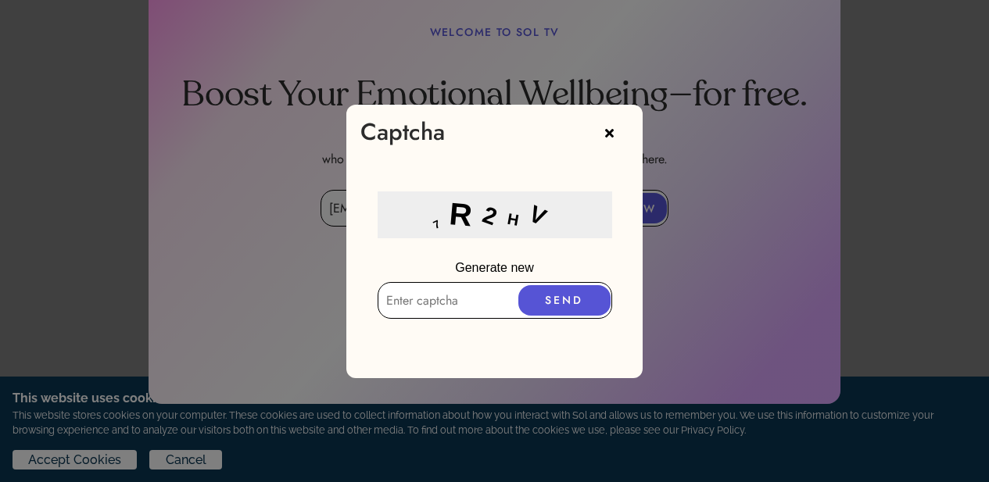  I want to click on div: H, so click(518, 220).